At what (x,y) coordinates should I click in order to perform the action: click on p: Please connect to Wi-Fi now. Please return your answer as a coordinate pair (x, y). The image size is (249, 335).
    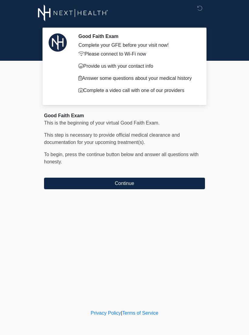
    Looking at the image, I should click on (137, 54).